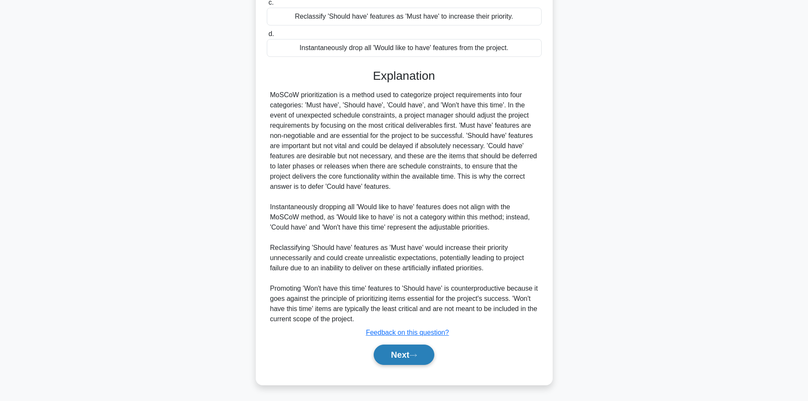 This screenshot has width=808, height=401. What do you see at coordinates (271, 34) in the screenshot?
I see `span: d.` at bounding box center [271, 34].